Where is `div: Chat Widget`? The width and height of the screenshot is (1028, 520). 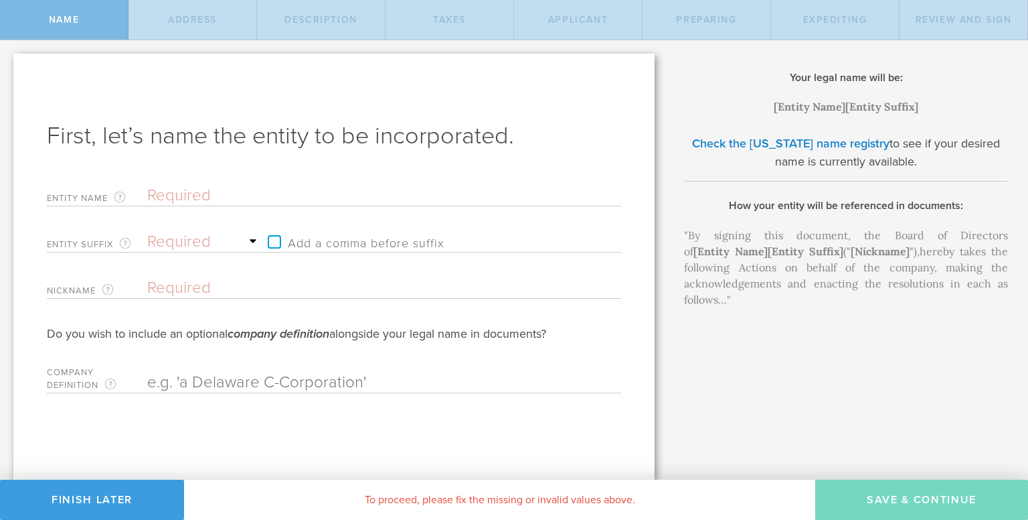
div: Chat Widget is located at coordinates (995, 447).